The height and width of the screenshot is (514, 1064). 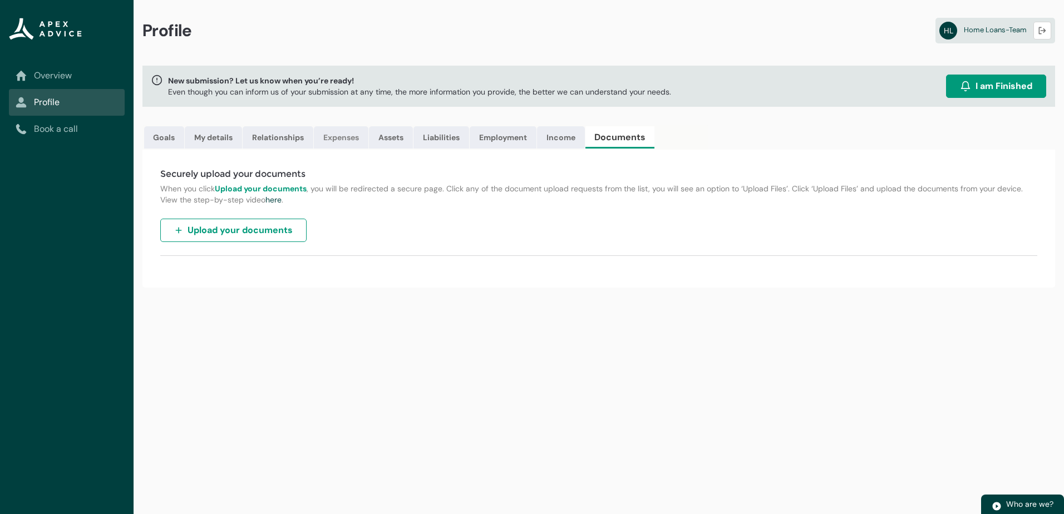 What do you see at coordinates (164, 137) in the screenshot?
I see `li: Goals` at bounding box center [164, 137].